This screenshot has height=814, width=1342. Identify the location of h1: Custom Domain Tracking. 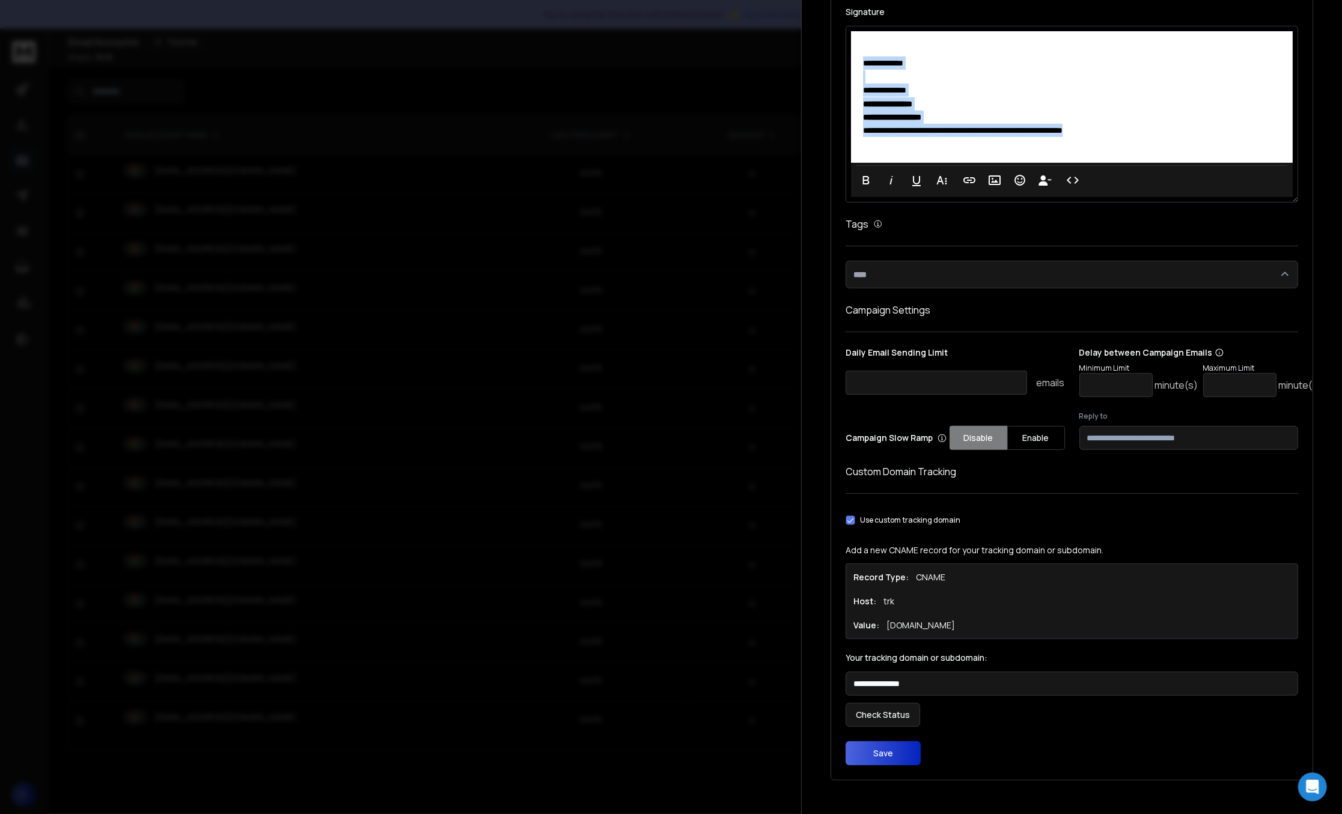
(1072, 472).